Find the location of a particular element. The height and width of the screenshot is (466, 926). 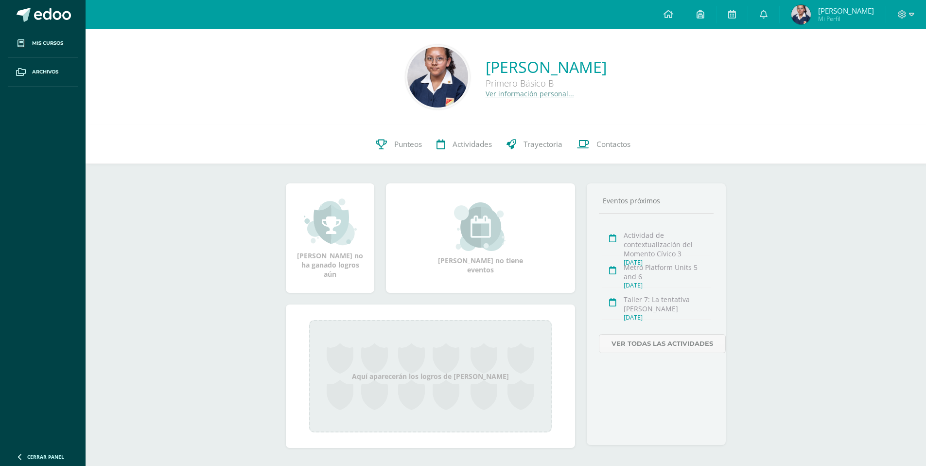

img: 1488bfc105a3b01a1034aa4dc0a3626e.png is located at coordinates (438, 77).